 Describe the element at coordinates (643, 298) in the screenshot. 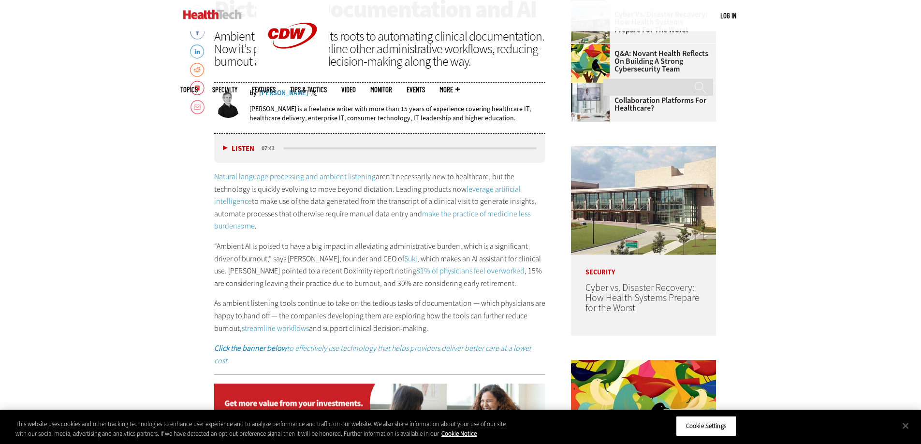

I see `a: Cyber vs. Disaster Recovery: How Health Systems Prepare for the Worst` at that location.